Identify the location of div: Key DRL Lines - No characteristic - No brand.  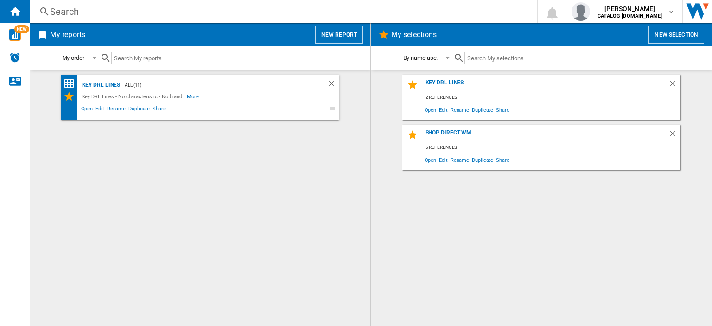
(133, 96).